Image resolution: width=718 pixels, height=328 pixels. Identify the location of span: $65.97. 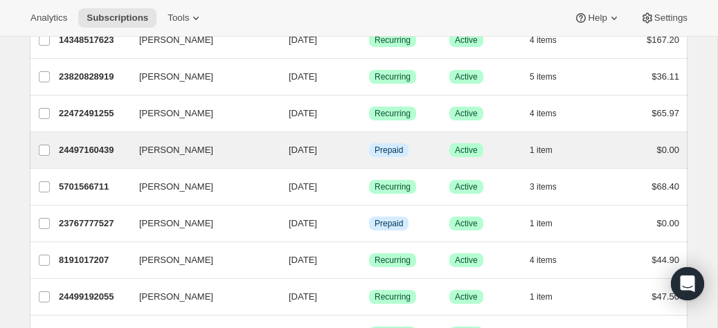
(666, 113).